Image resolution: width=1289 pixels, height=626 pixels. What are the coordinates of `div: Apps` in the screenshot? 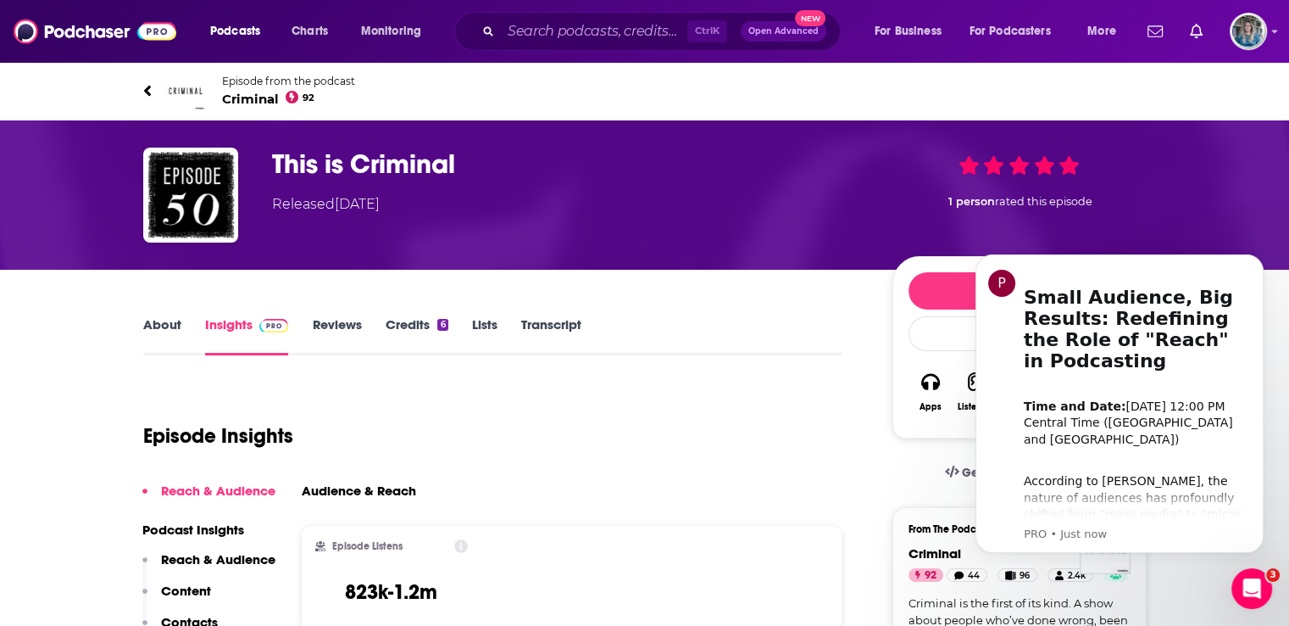 It's located at (931, 407).